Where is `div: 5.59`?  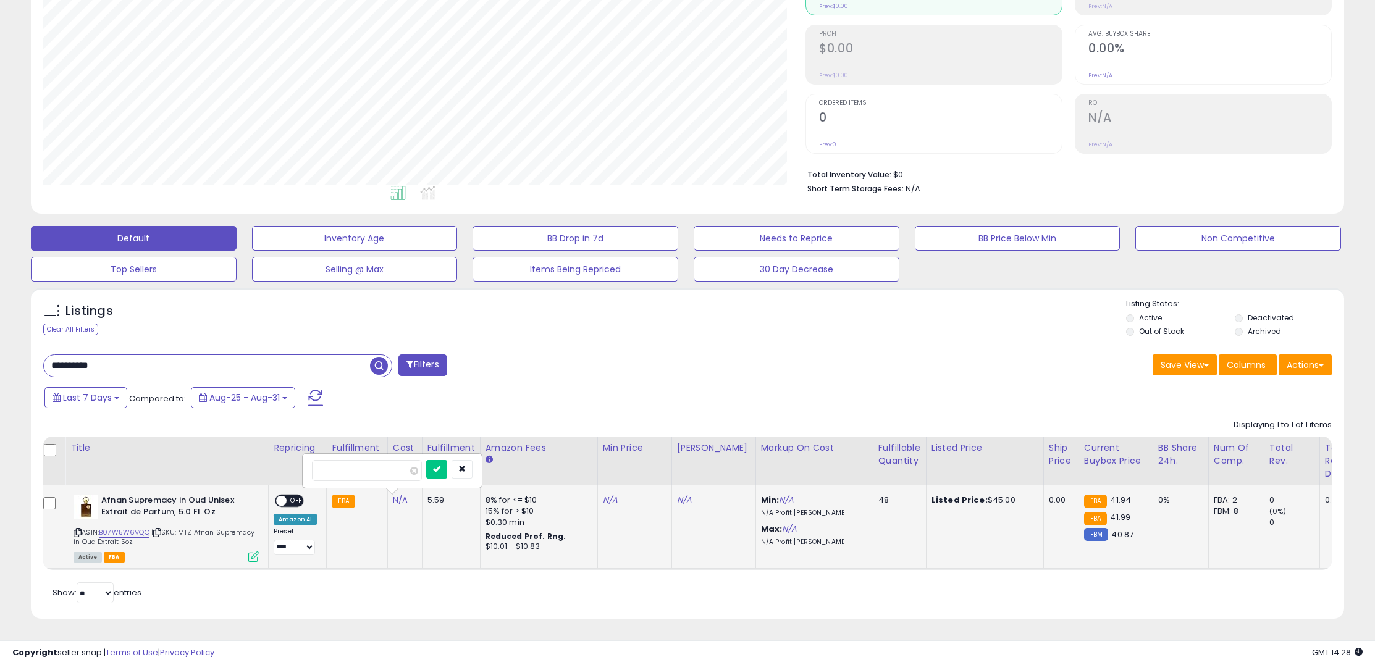
div: 5.59 is located at coordinates (449, 500).